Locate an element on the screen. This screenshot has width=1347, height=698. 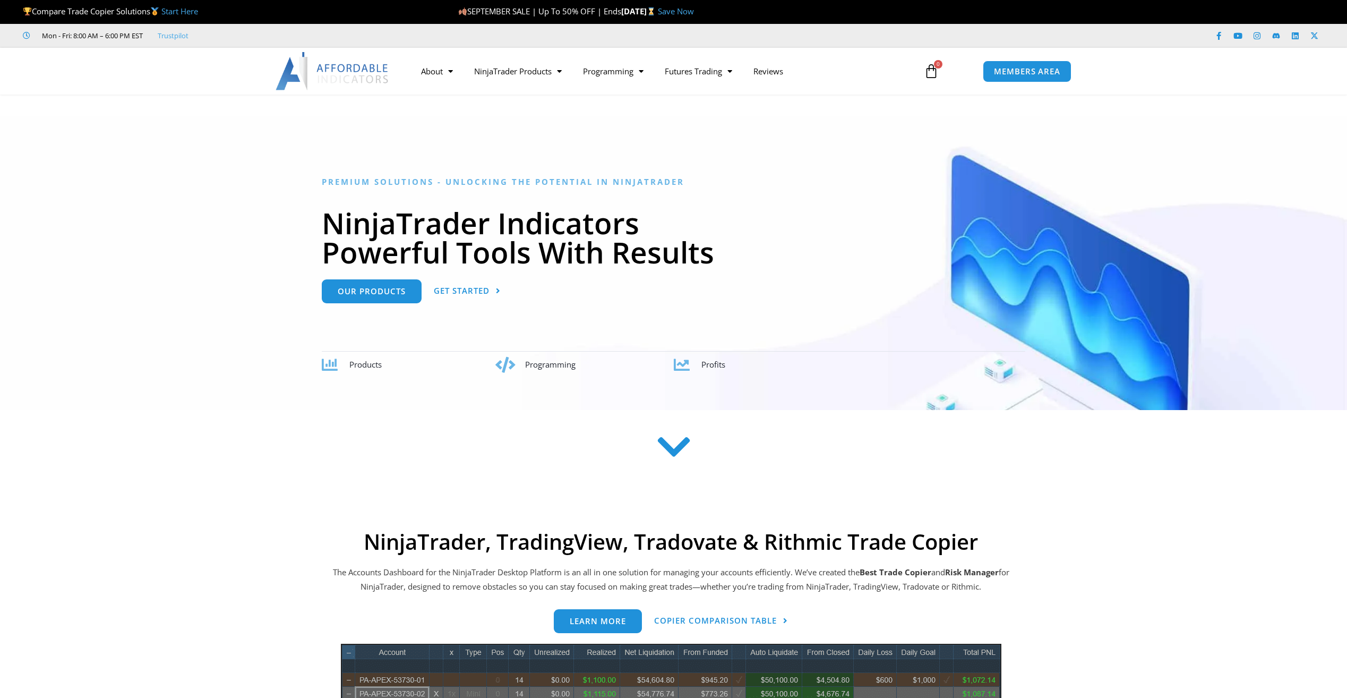
span: Compare Trade Copier Solutions is located at coordinates (110, 11).